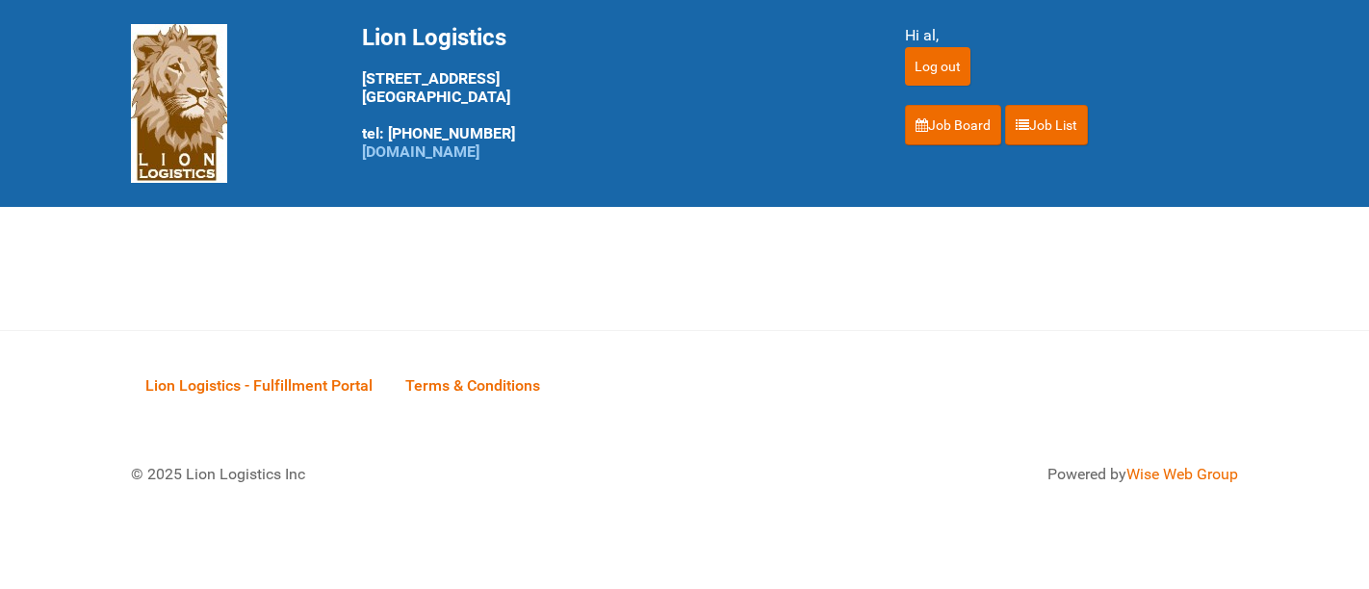  I want to click on span: Terms & Conditions, so click(473, 385).